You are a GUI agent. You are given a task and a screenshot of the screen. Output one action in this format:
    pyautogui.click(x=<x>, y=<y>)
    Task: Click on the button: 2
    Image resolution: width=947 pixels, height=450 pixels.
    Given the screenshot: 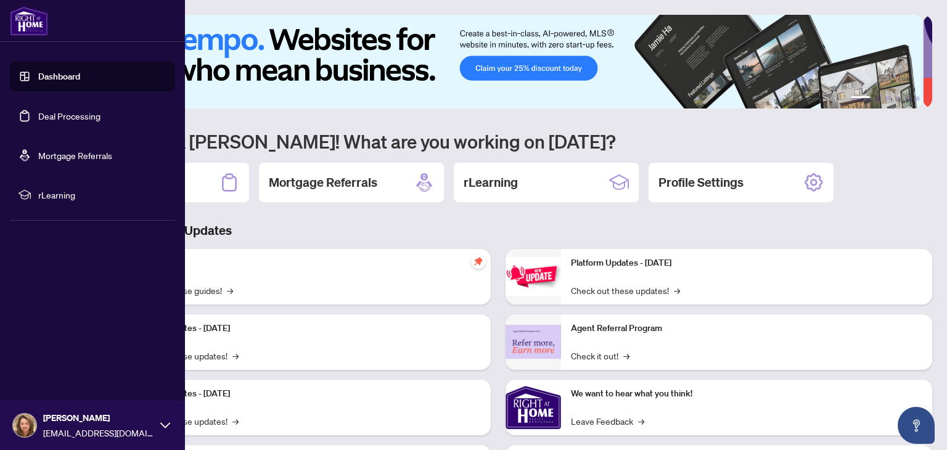 What is the action you would take?
    pyautogui.click(x=878, y=99)
    